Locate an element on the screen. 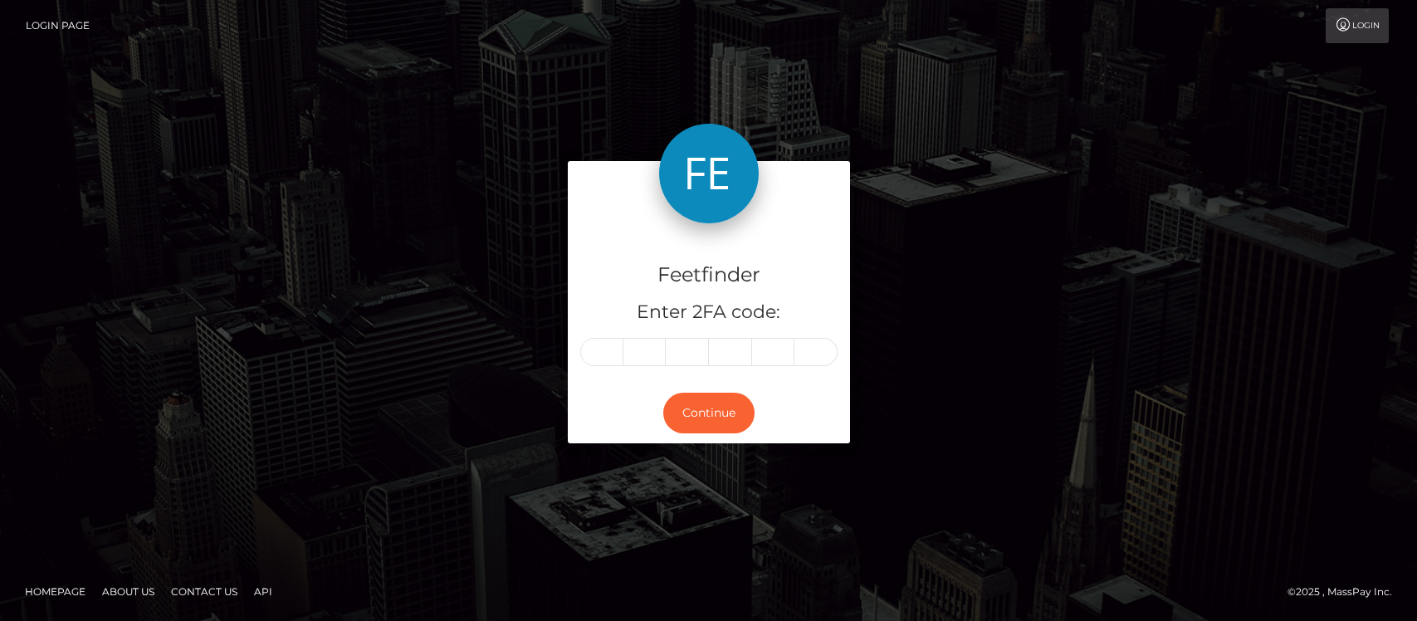 The image size is (1417, 621). a: About Us is located at coordinates (128, 591).